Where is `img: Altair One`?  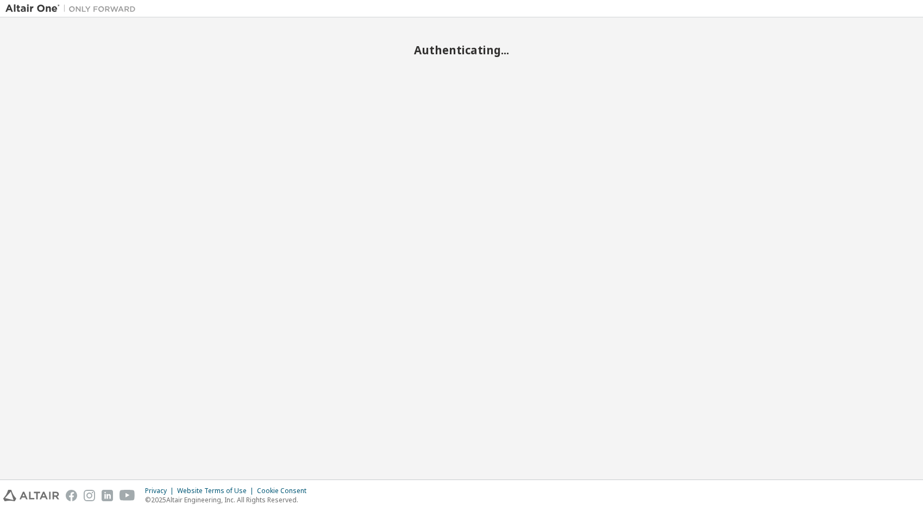 img: Altair One is located at coordinates (73, 9).